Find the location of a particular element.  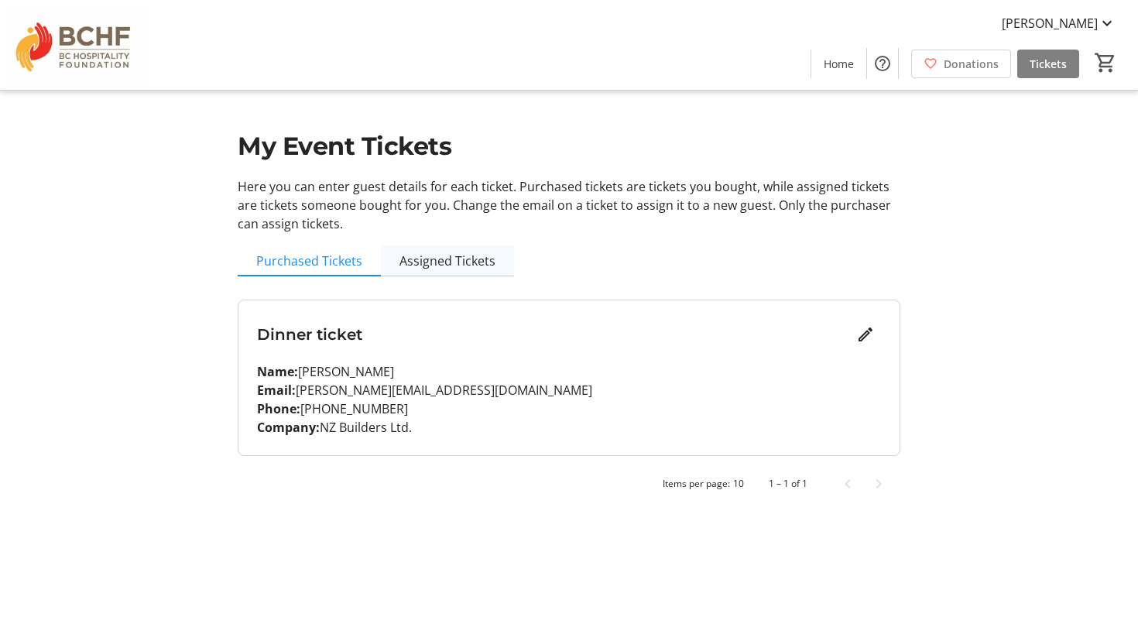

span: Donations is located at coordinates (971, 63).